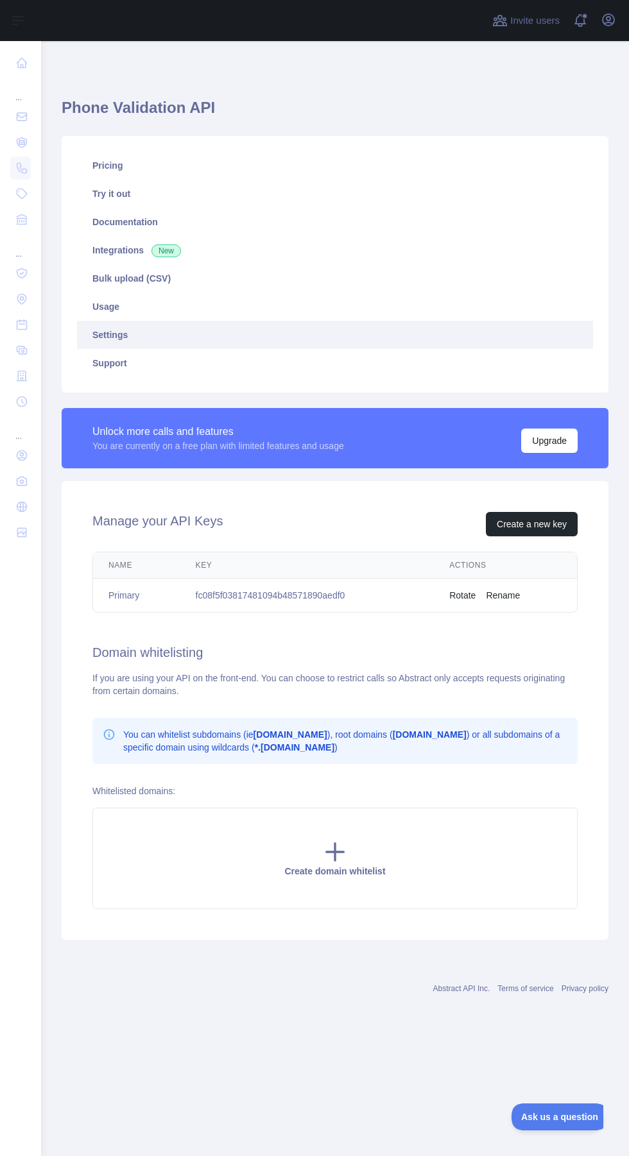 This screenshot has width=629, height=1156. I want to click on a: Settings, so click(335, 335).